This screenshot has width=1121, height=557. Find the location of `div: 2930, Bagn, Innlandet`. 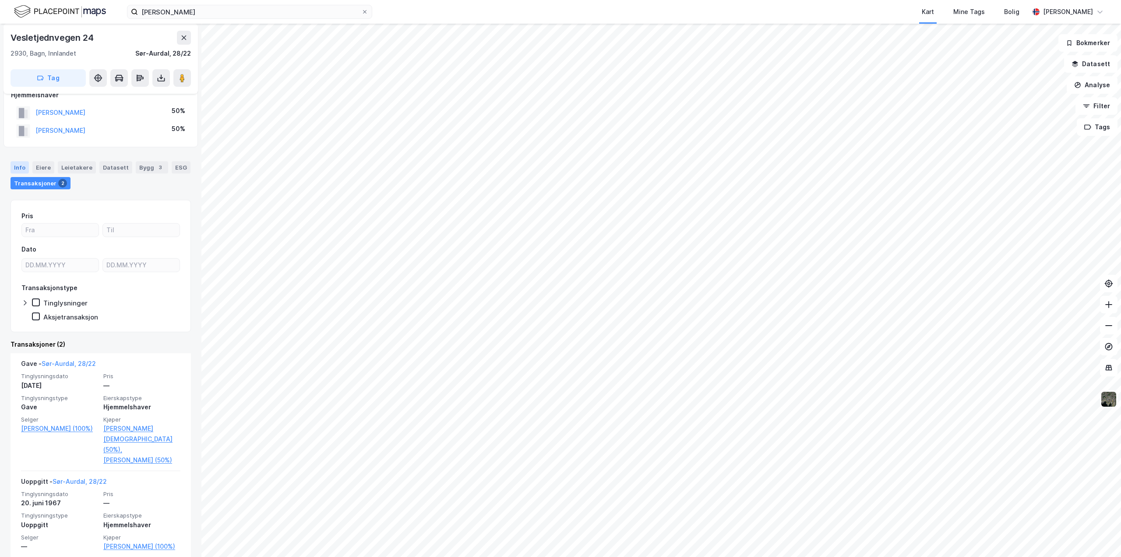

div: 2930, Bagn, Innlandet is located at coordinates (43, 53).